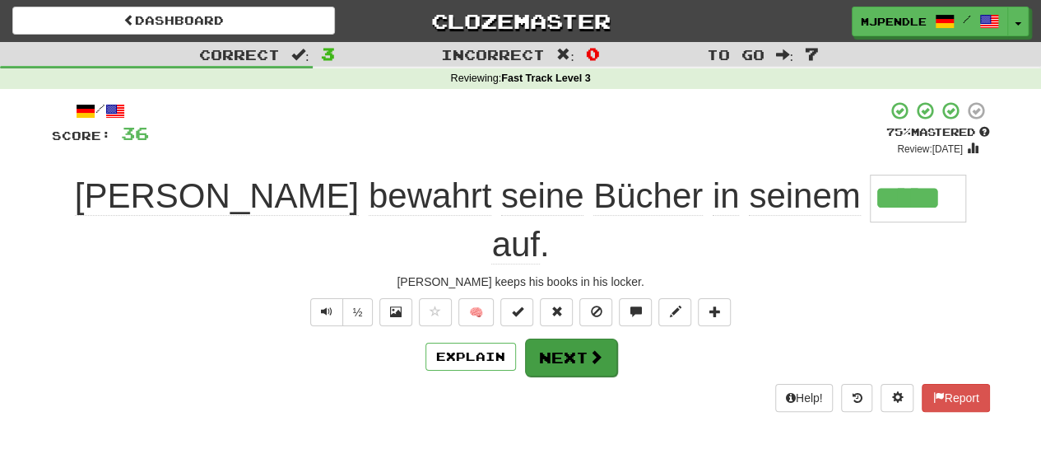 This screenshot has height=454, width=1041. Describe the element at coordinates (635, 312) in the screenshot. I see `button: Discuss sentence (alt+u)` at that location.